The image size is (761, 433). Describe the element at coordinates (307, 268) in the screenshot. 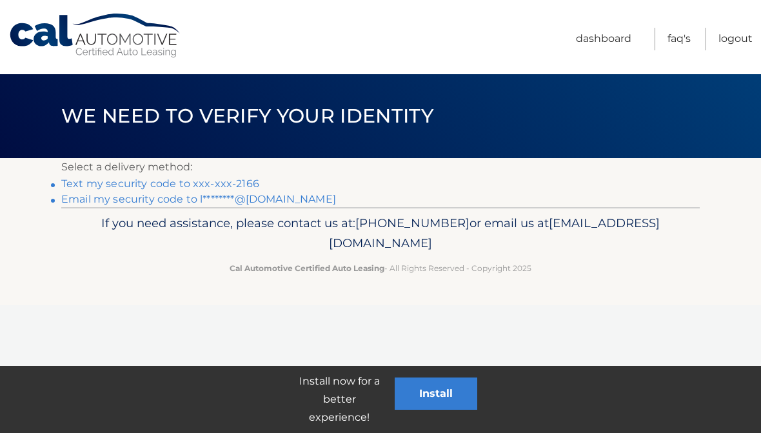

I see `strong: Cal Automotive Certified Auto Leasing` at that location.